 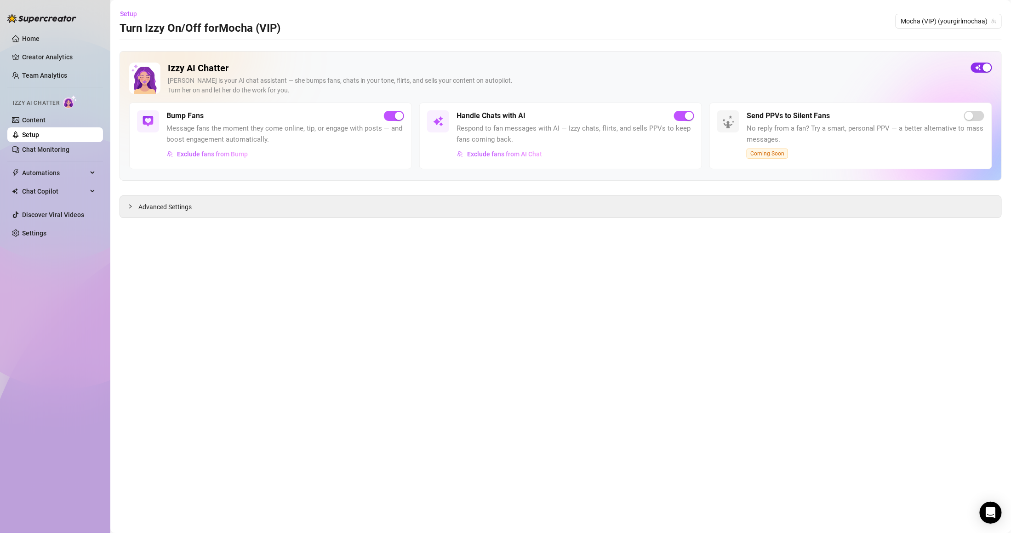 I want to click on a: Creator Analytics, so click(x=59, y=57).